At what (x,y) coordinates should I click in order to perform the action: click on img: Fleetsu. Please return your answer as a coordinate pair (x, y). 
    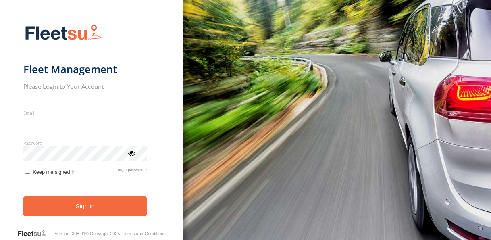
    Looking at the image, I should click on (64, 33).